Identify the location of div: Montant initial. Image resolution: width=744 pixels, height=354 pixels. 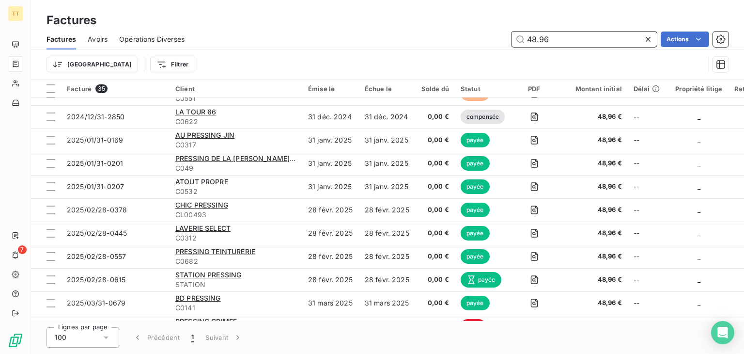
(593, 89).